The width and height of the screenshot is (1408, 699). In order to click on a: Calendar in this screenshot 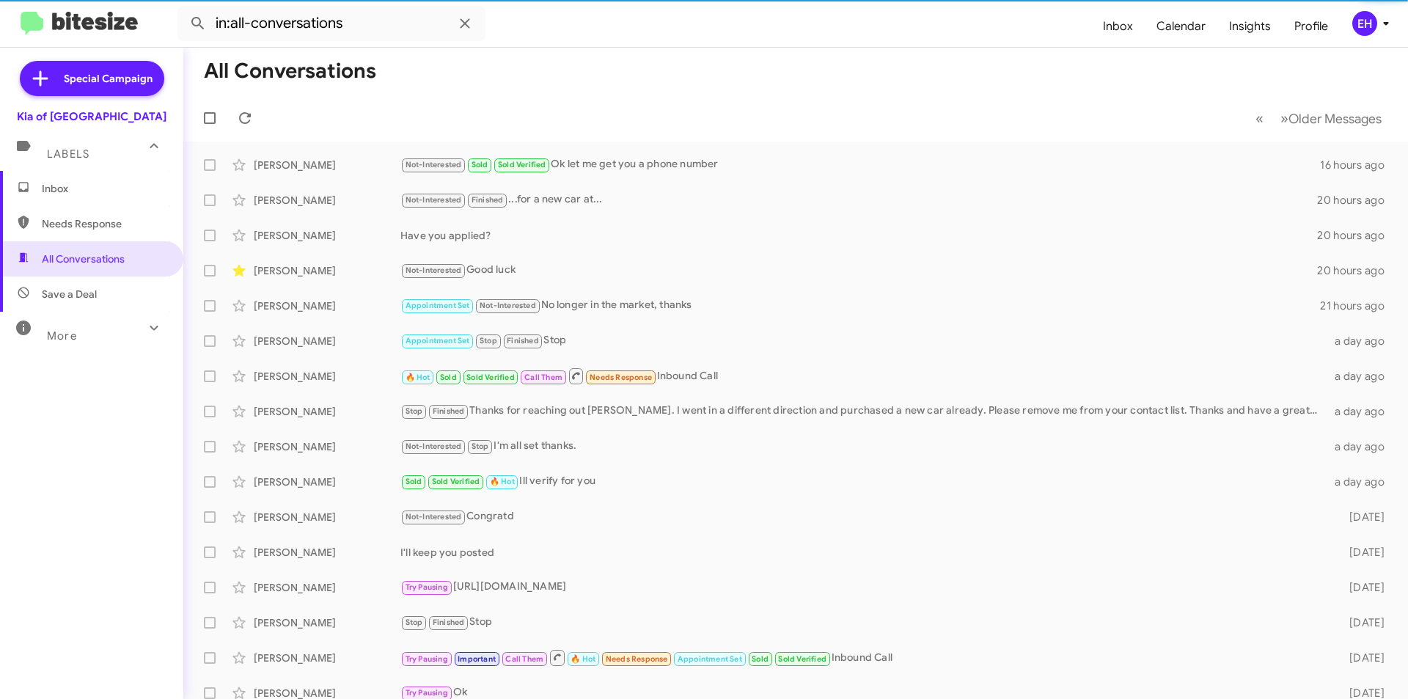, I will do `click(1181, 26)`.